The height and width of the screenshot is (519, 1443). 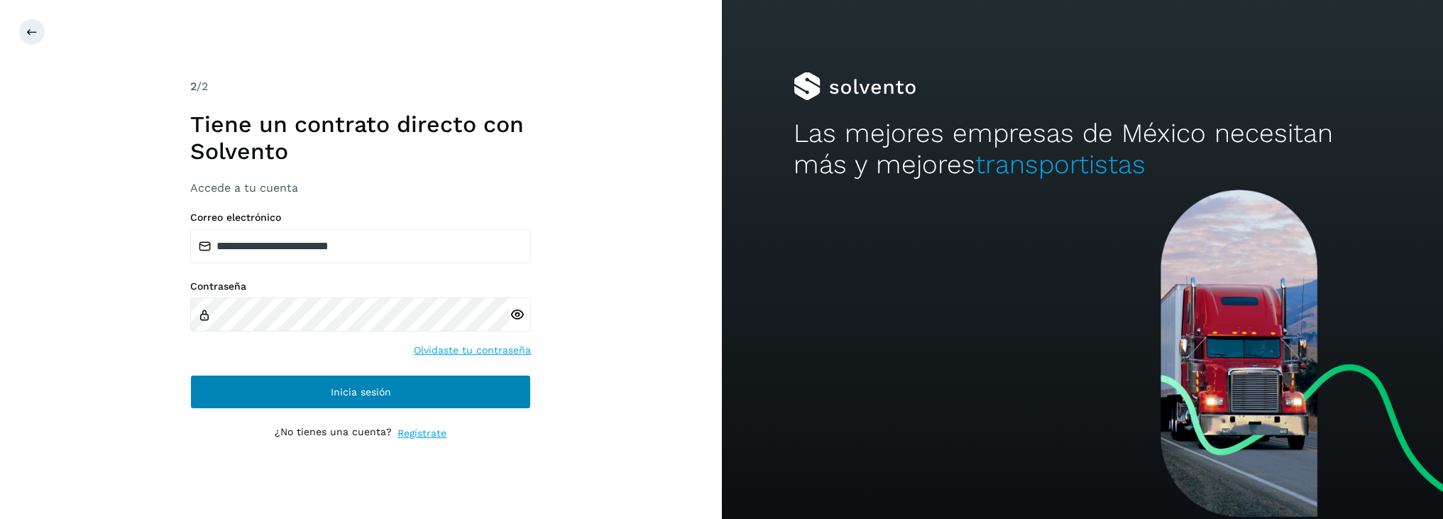 What do you see at coordinates (361, 392) in the screenshot?
I see `button: Inicia sesión` at bounding box center [361, 392].